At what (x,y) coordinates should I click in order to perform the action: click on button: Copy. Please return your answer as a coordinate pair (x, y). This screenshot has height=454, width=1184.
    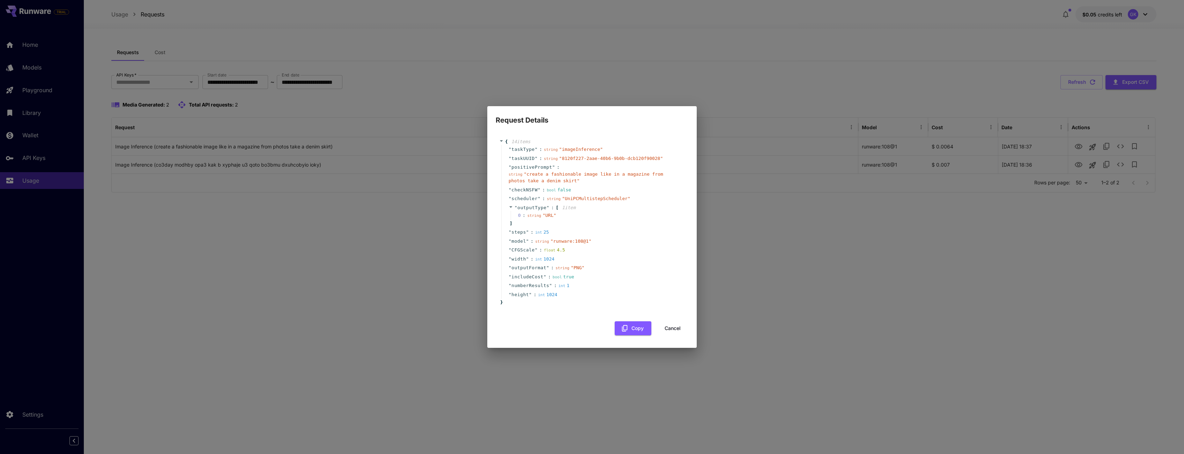
    Looking at the image, I should click on (633, 328).